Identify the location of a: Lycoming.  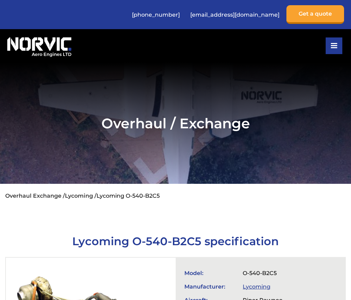
(257, 287).